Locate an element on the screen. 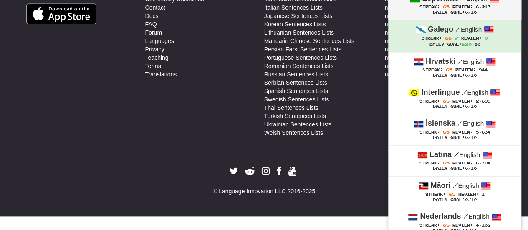  a: Intermediate Lithuanian Resources is located at coordinates (428, 33).